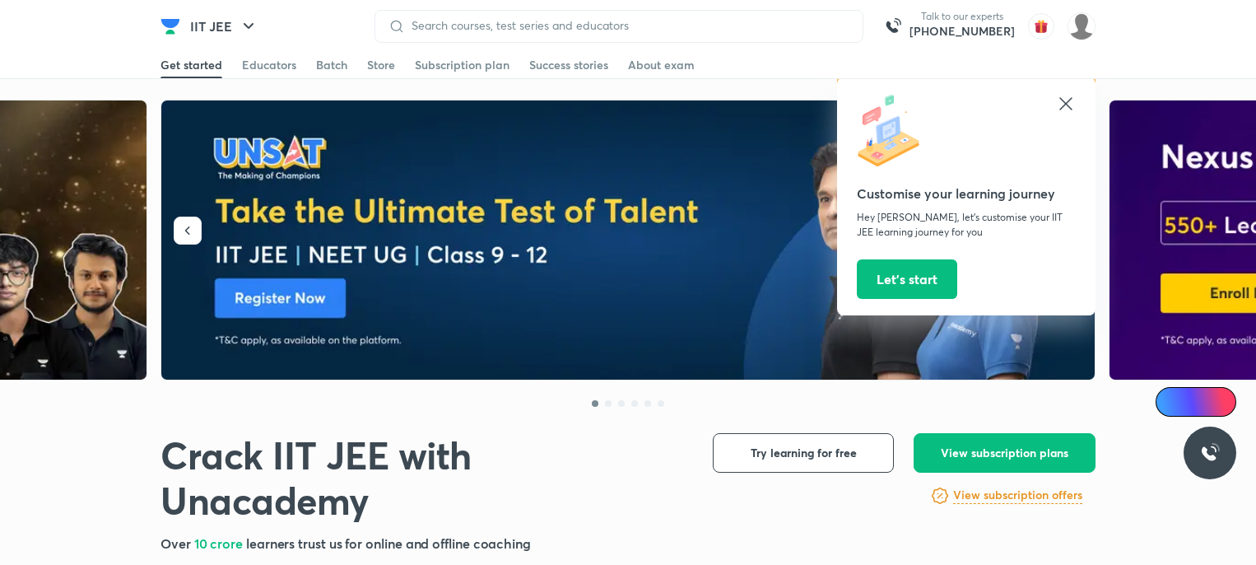 The image size is (1256, 565). Describe the element at coordinates (332, 65) in the screenshot. I see `a: Batch` at that location.